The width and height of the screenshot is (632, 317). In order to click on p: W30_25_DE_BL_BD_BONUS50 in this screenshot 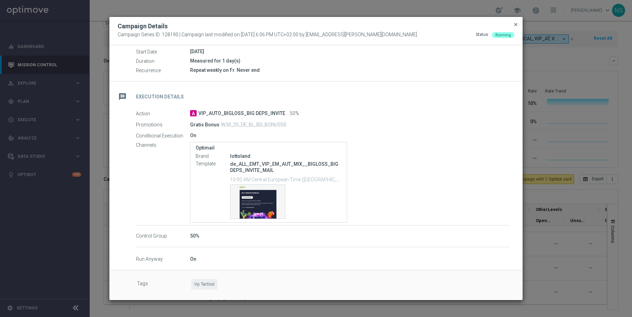, I will do `click(253, 124)`.